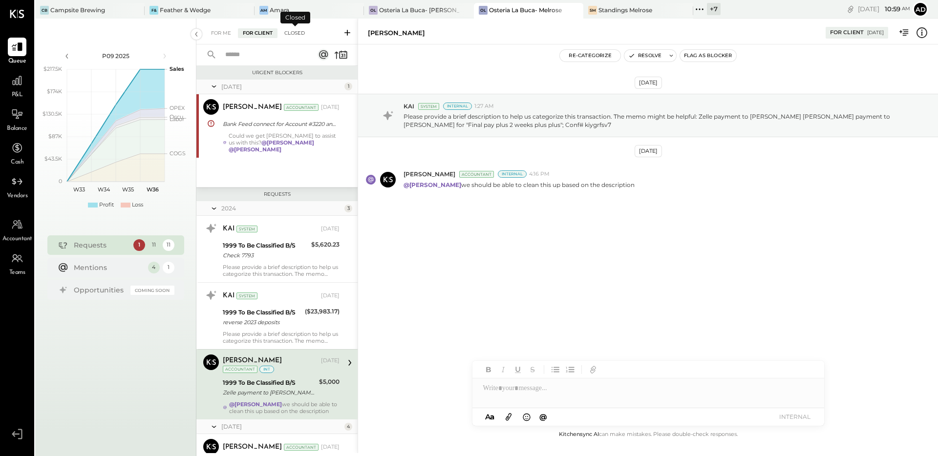  I want to click on text: Occu..., so click(178, 117).